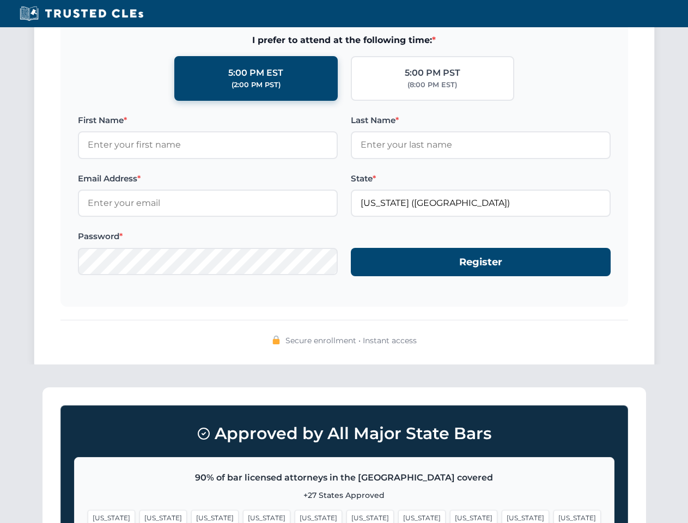  What do you see at coordinates (351, 340) in the screenshot?
I see `span: Secure enrollment • Instant access` at bounding box center [351, 340].